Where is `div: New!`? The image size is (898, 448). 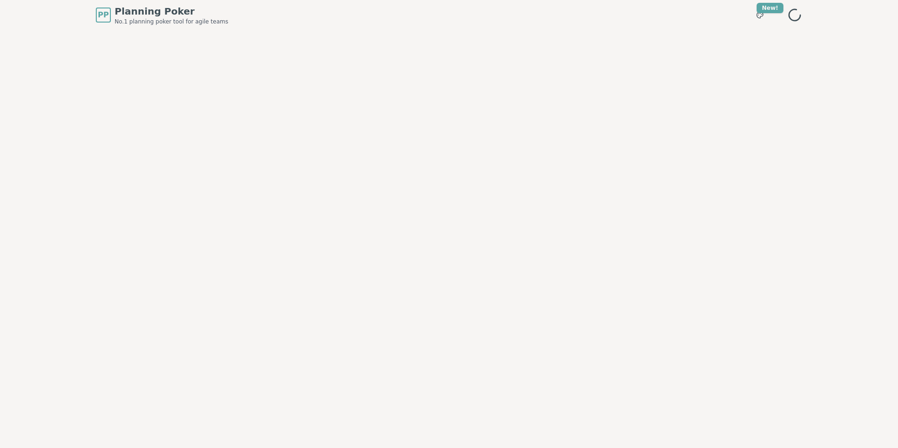 div: New! is located at coordinates (770, 8).